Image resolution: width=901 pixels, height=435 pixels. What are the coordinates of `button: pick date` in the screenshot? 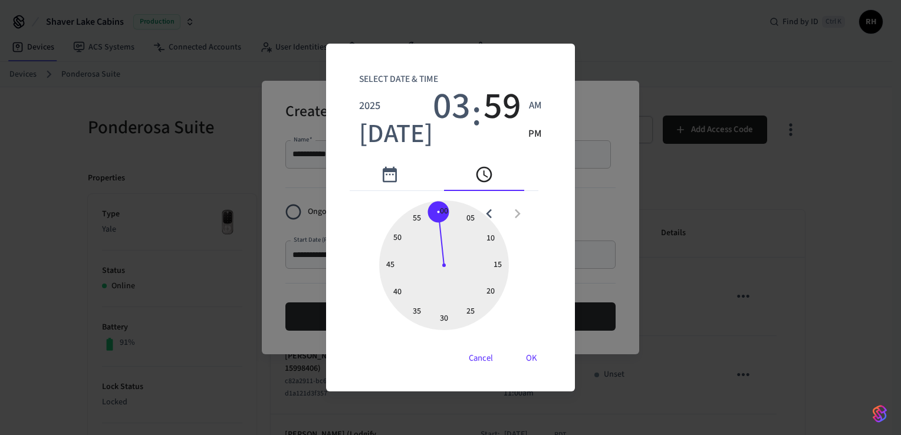 It's located at (390, 174).